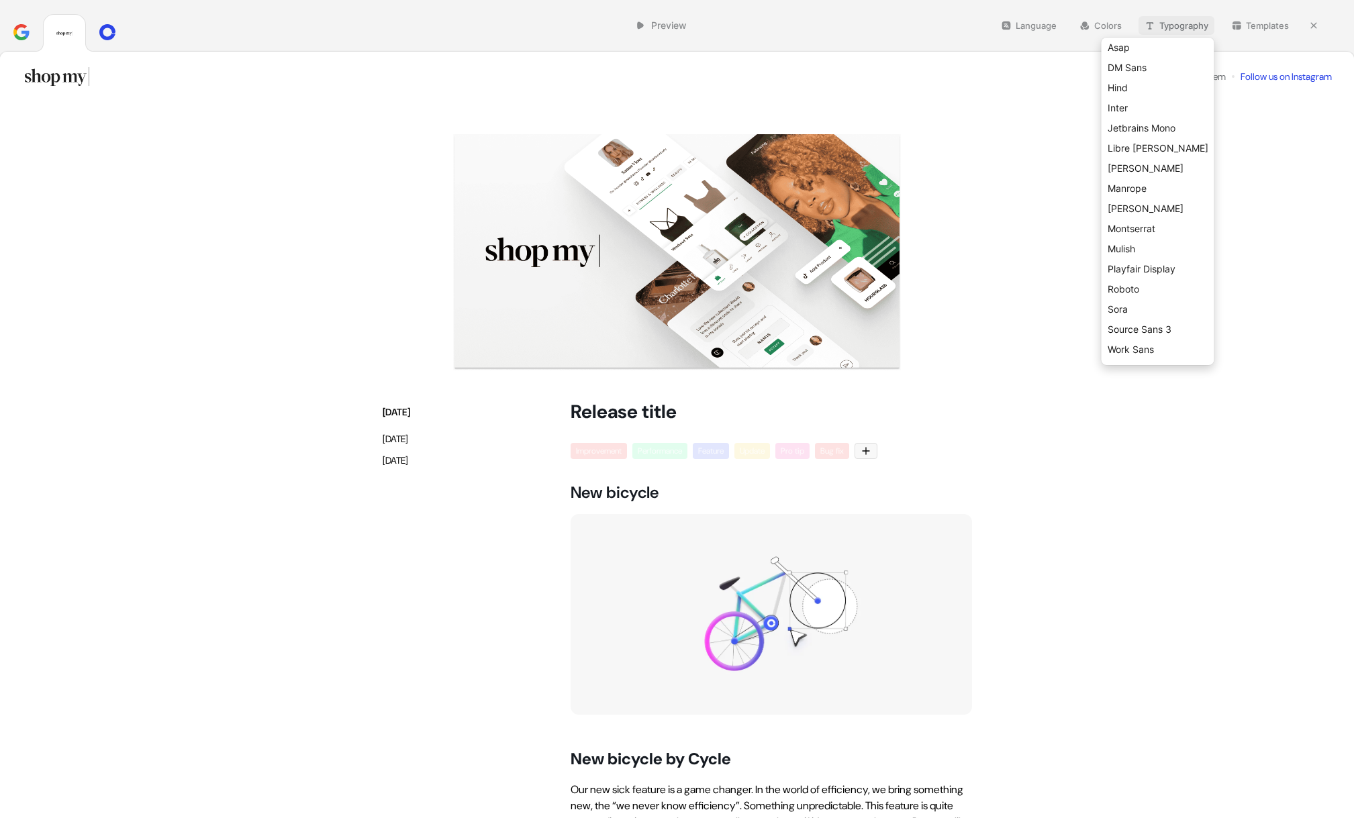 The image size is (1354, 818). I want to click on span: Playfair Display, so click(1141, 268).